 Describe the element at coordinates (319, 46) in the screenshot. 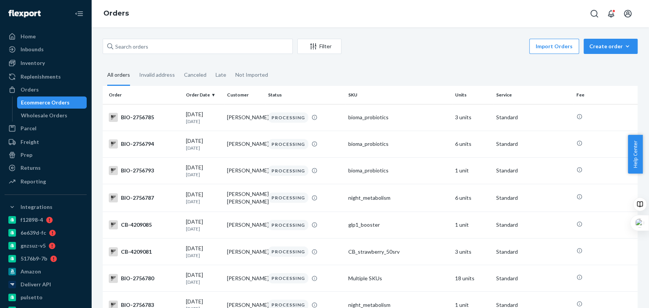

I see `div: Filter` at that location.